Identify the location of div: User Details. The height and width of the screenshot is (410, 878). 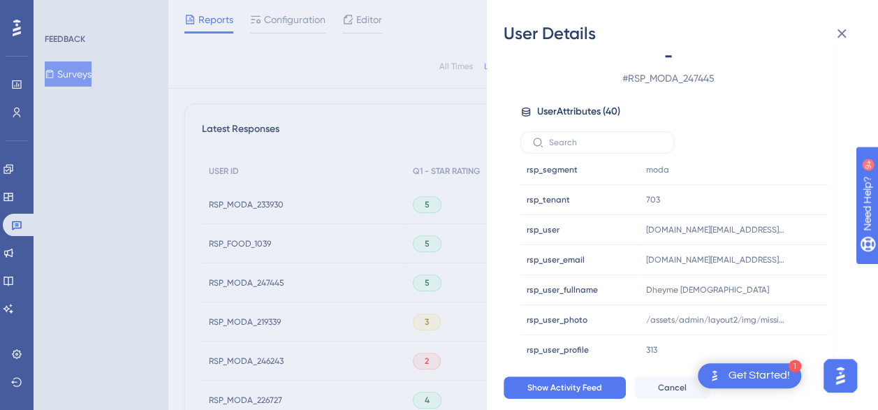
(683, 34).